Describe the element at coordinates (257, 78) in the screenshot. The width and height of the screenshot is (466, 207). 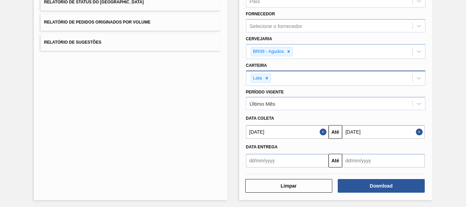
I see `div: Lata` at that location.